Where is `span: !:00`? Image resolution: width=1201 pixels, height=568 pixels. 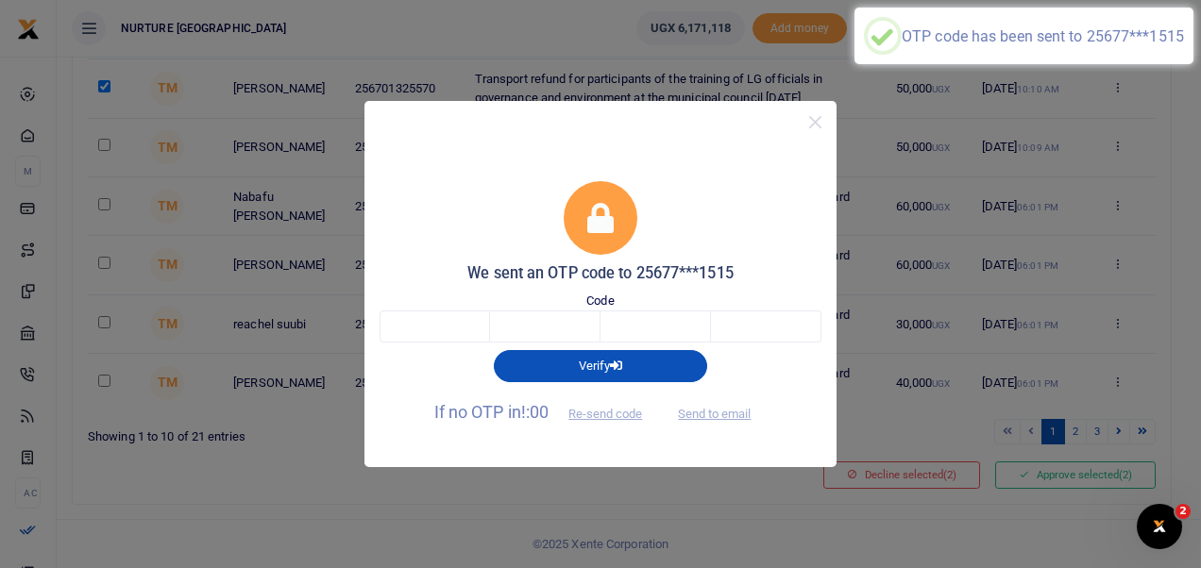
span: !:00 is located at coordinates (534, 412).